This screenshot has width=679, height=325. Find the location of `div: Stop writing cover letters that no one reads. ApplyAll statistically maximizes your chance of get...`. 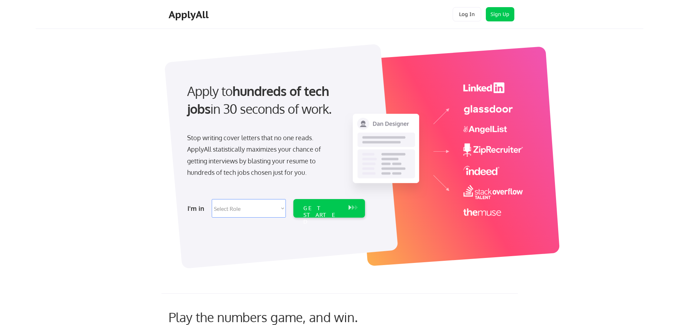

div: Stop writing cover letters that no one reads. ApplyAll statistically maximizes your chance of get... is located at coordinates (260, 155).